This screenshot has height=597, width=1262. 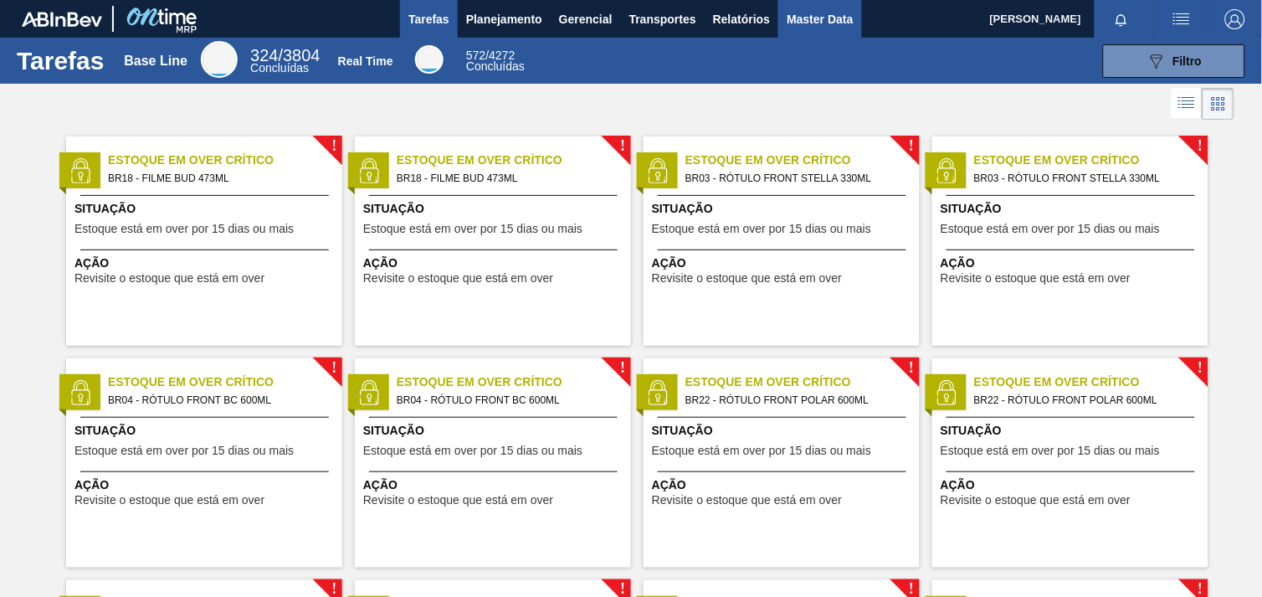 I want to click on button: Notificações, so click(x=1122, y=19).